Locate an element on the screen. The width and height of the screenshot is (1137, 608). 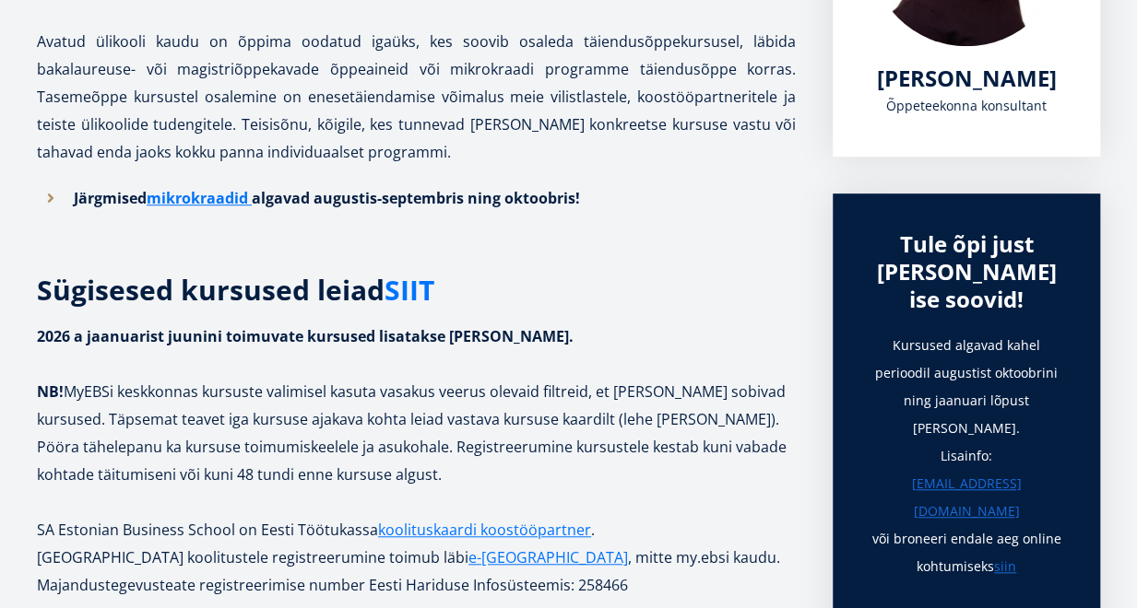
strong: Sügisesed kursused leiad is located at coordinates (235, 289).